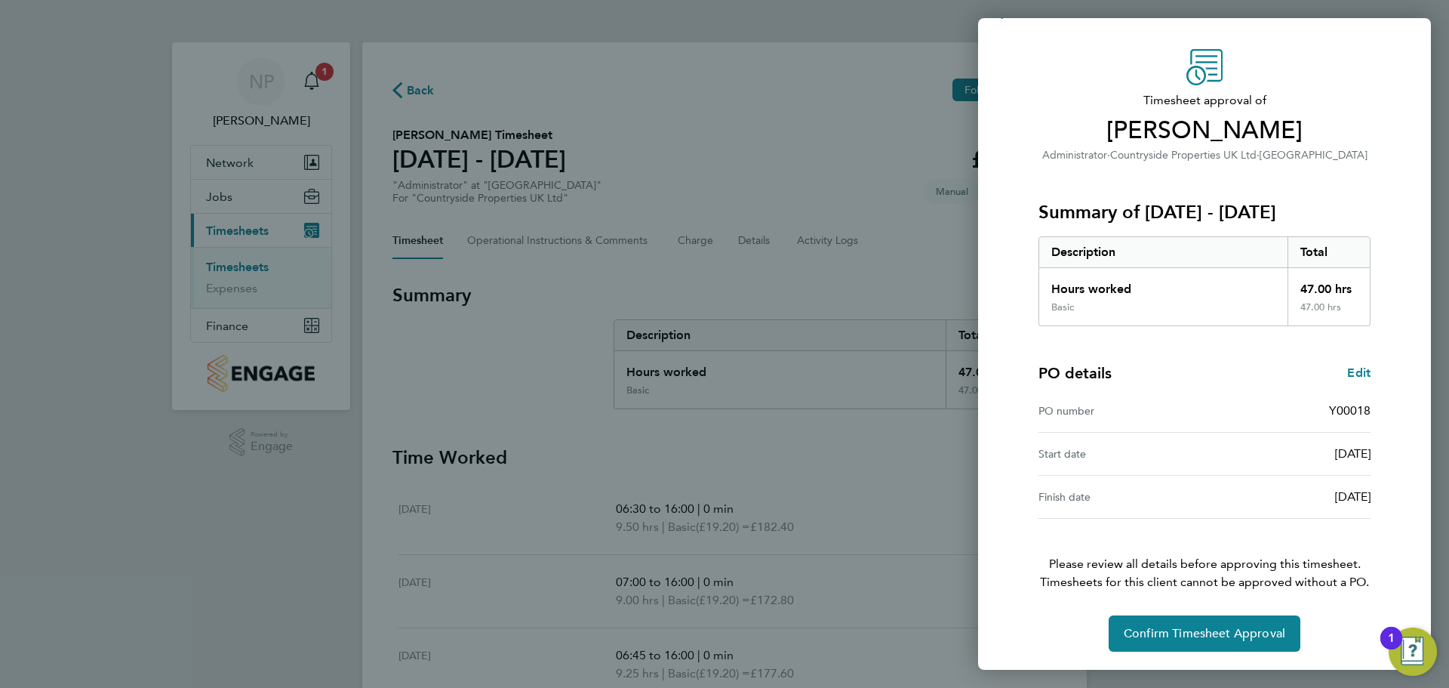  I want to click on span: Countryside Properties UK Ltd, so click(1184, 155).